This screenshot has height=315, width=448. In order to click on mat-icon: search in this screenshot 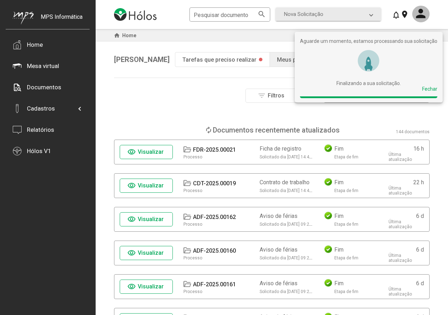, I will do `click(262, 14)`.